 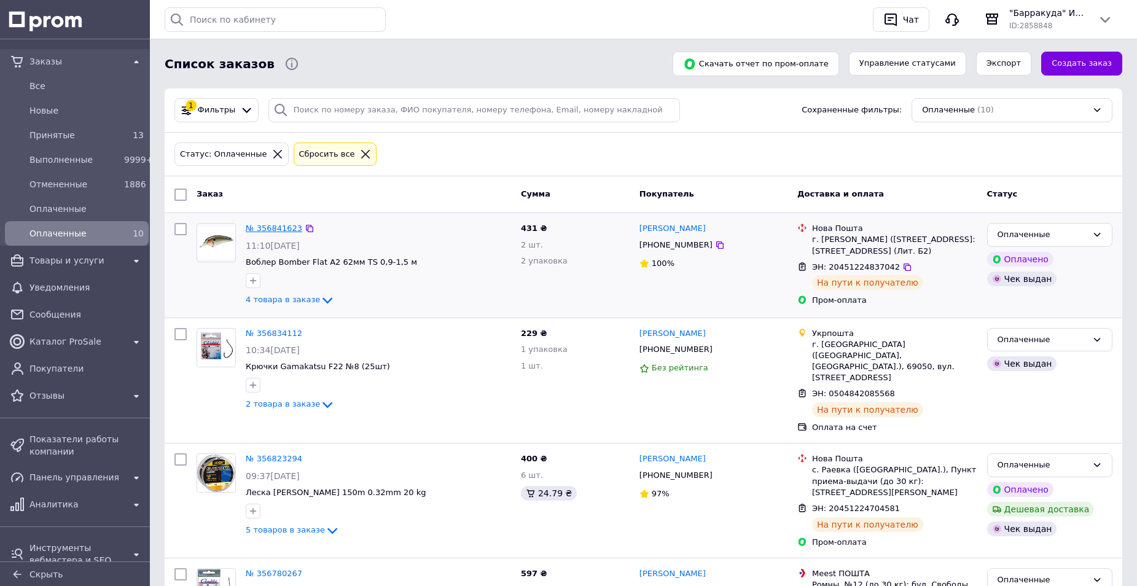 What do you see at coordinates (274, 228) in the screenshot?
I see `a: № 356841623` at bounding box center [274, 228].